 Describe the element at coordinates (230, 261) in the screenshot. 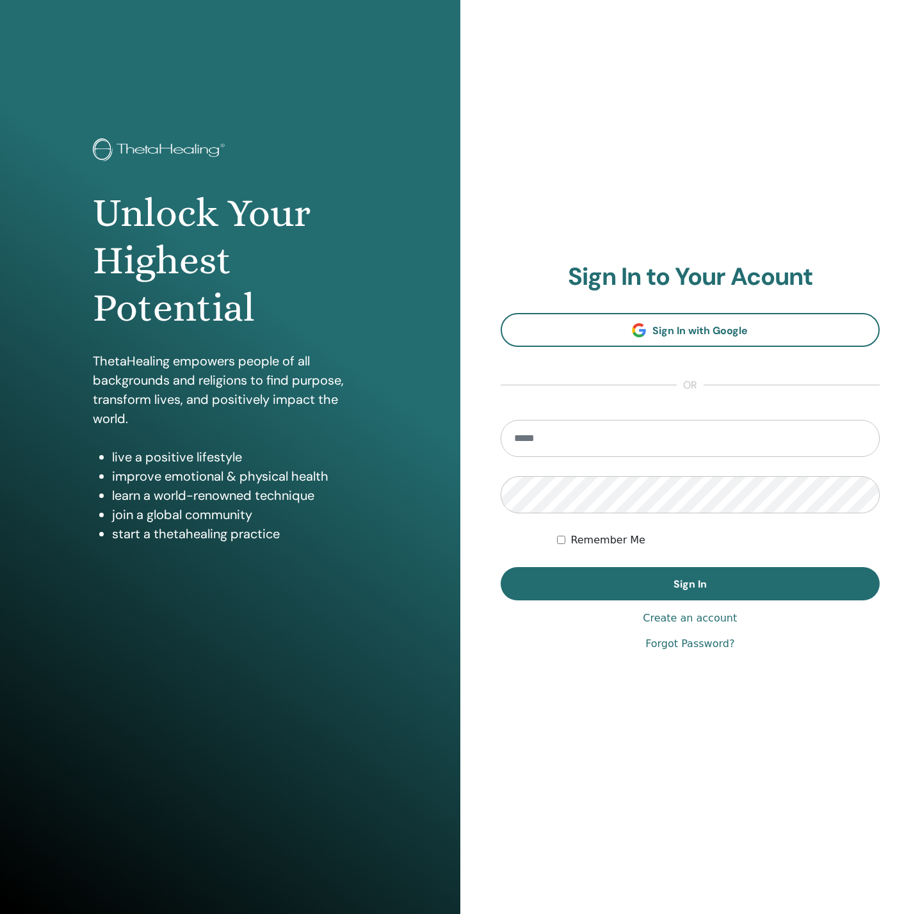

I see `h1: Unlock Your Highest Potential` at that location.